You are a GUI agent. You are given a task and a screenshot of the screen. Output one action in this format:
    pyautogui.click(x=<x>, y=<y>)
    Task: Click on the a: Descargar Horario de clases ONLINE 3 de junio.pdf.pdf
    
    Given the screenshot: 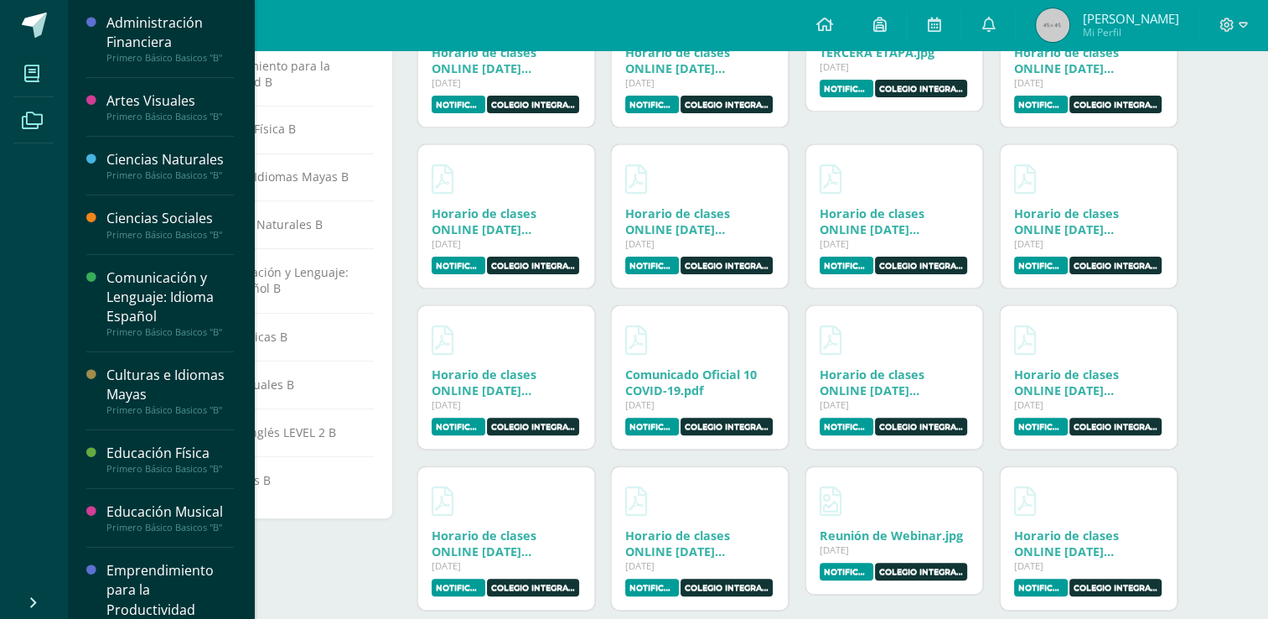 What is the action you would take?
    pyautogui.click(x=1025, y=179)
    